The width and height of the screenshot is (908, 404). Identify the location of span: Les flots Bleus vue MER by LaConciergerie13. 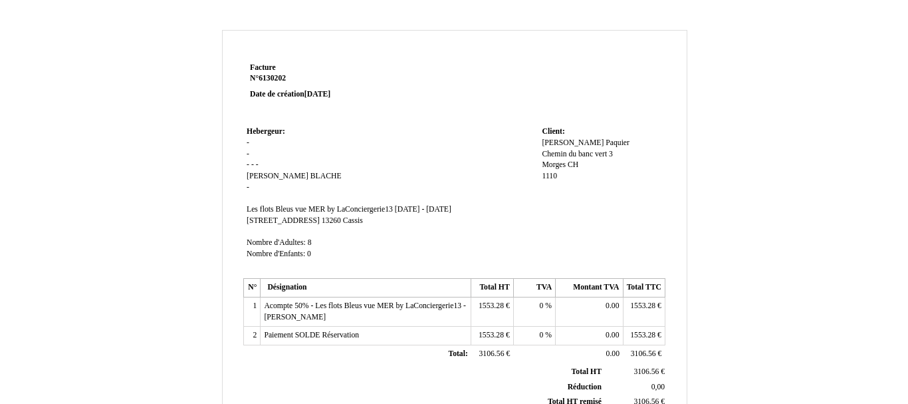
(320, 209).